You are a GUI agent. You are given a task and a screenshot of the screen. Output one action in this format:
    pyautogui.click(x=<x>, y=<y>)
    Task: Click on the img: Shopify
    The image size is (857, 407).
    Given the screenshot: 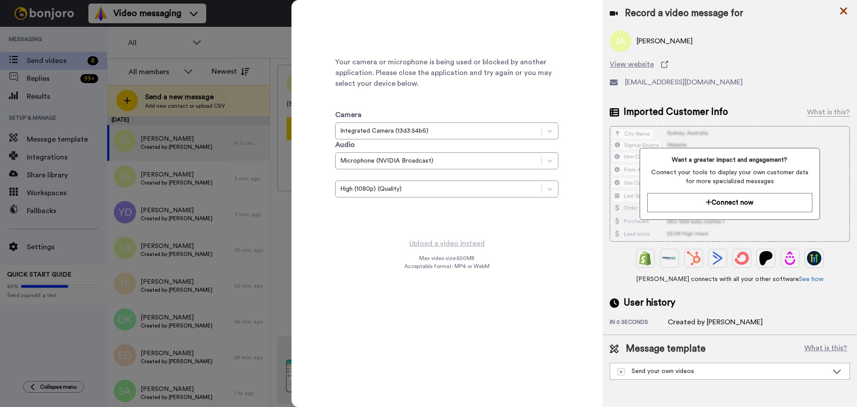 What is the action you would take?
    pyautogui.click(x=645, y=258)
    